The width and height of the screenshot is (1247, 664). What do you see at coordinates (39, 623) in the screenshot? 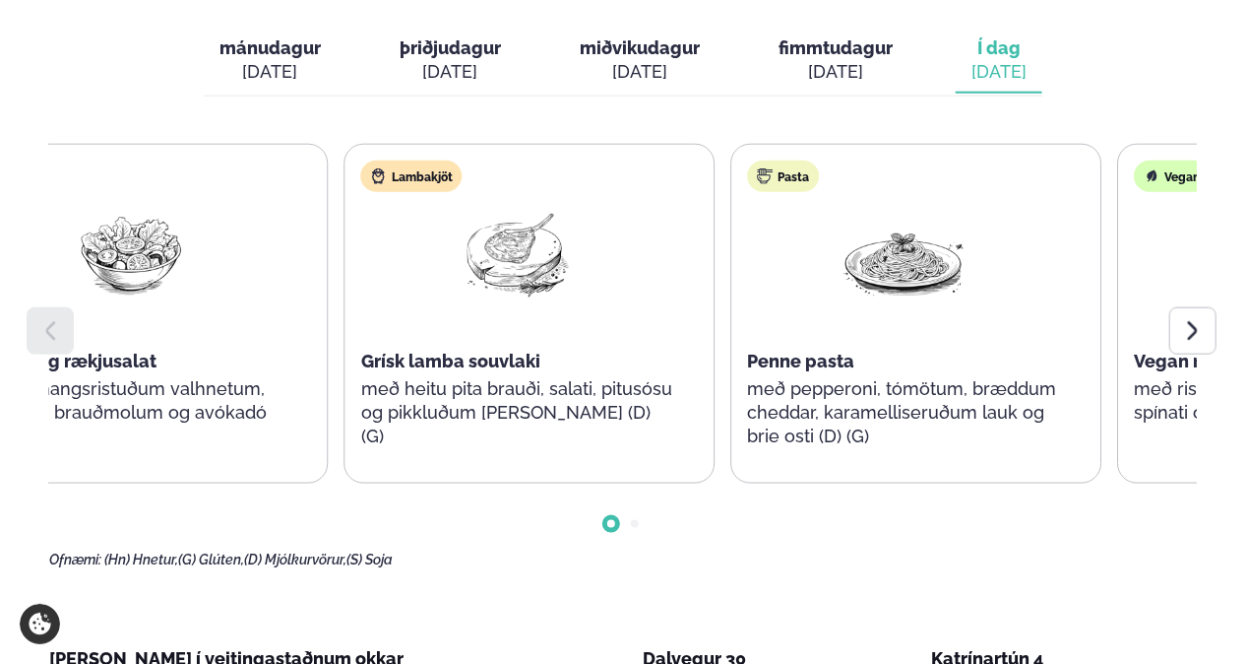
I see `a: Cookie settings` at bounding box center [39, 623].